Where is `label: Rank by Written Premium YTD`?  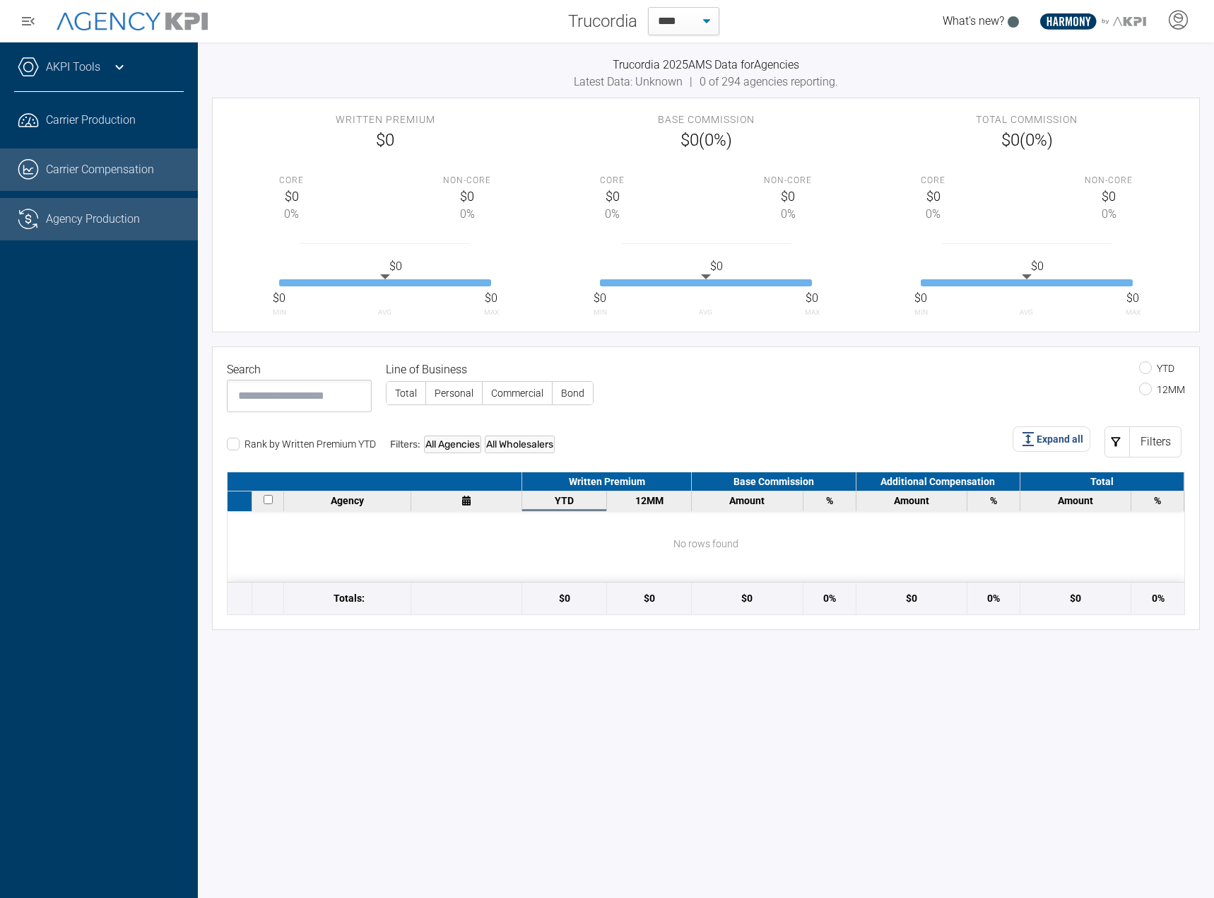 label: Rank by Written Premium YTD is located at coordinates (301, 444).